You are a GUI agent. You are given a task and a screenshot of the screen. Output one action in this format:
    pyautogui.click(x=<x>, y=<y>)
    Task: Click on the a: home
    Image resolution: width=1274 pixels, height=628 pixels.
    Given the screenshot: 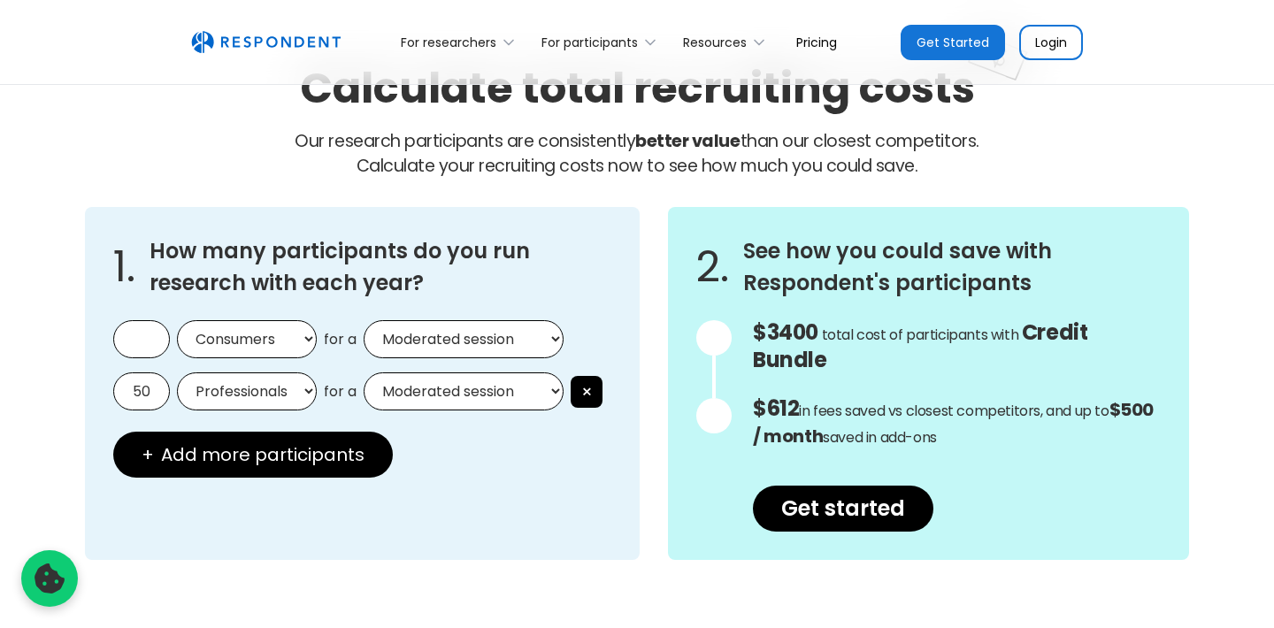 What is the action you would take?
    pyautogui.click(x=265, y=42)
    